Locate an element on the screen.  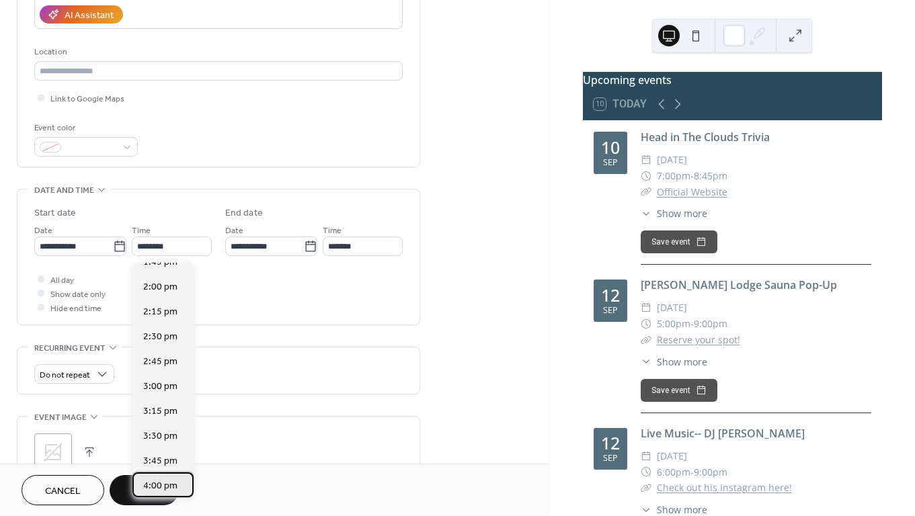
span: Link to Google Maps is located at coordinates (87, 99).